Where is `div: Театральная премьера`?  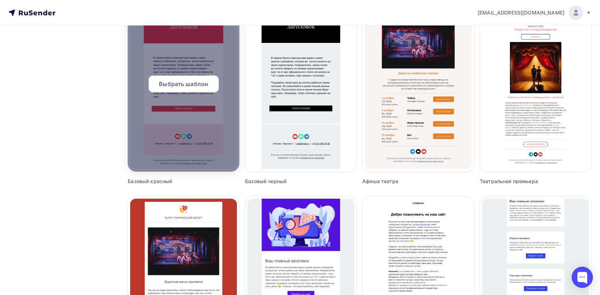 div: Театральная премьера is located at coordinates (522, 182).